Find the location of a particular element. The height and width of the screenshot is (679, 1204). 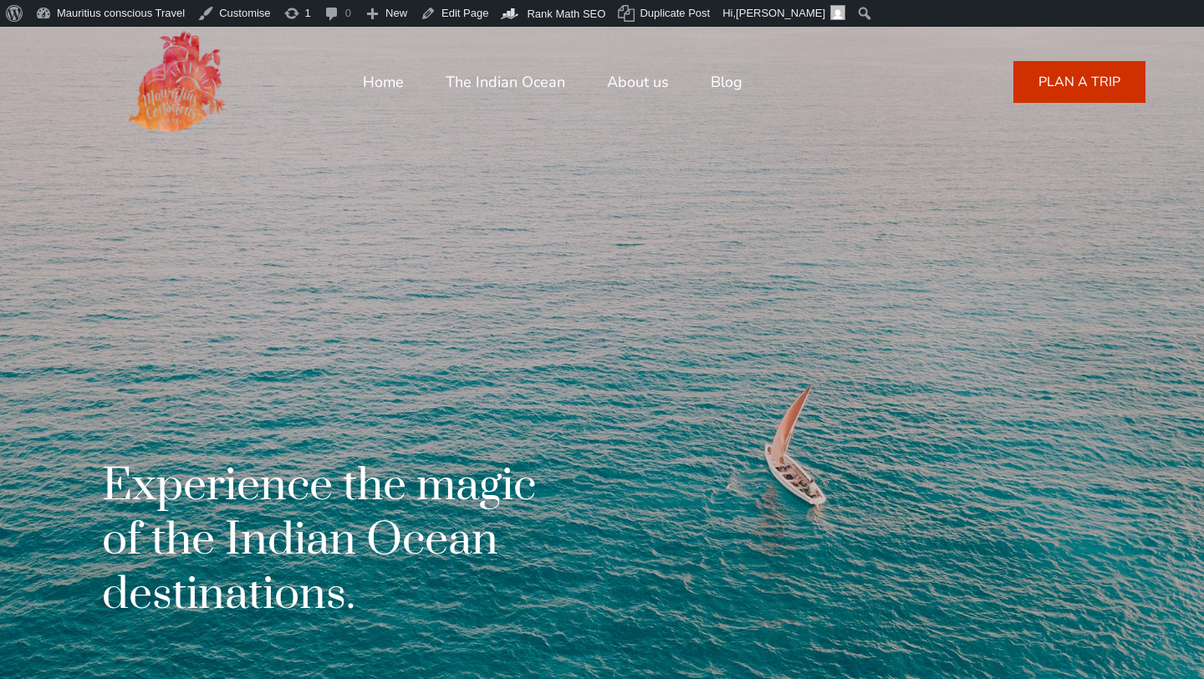

a: The Indian Ocean is located at coordinates (505, 82).